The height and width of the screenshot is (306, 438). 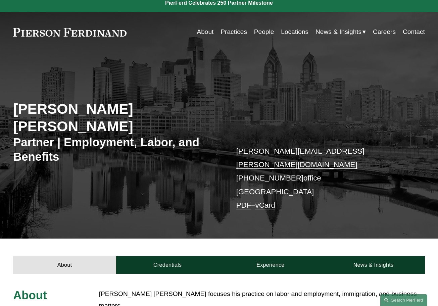 What do you see at coordinates (341, 32) in the screenshot?
I see `a: folder dropdown` at bounding box center [341, 32].